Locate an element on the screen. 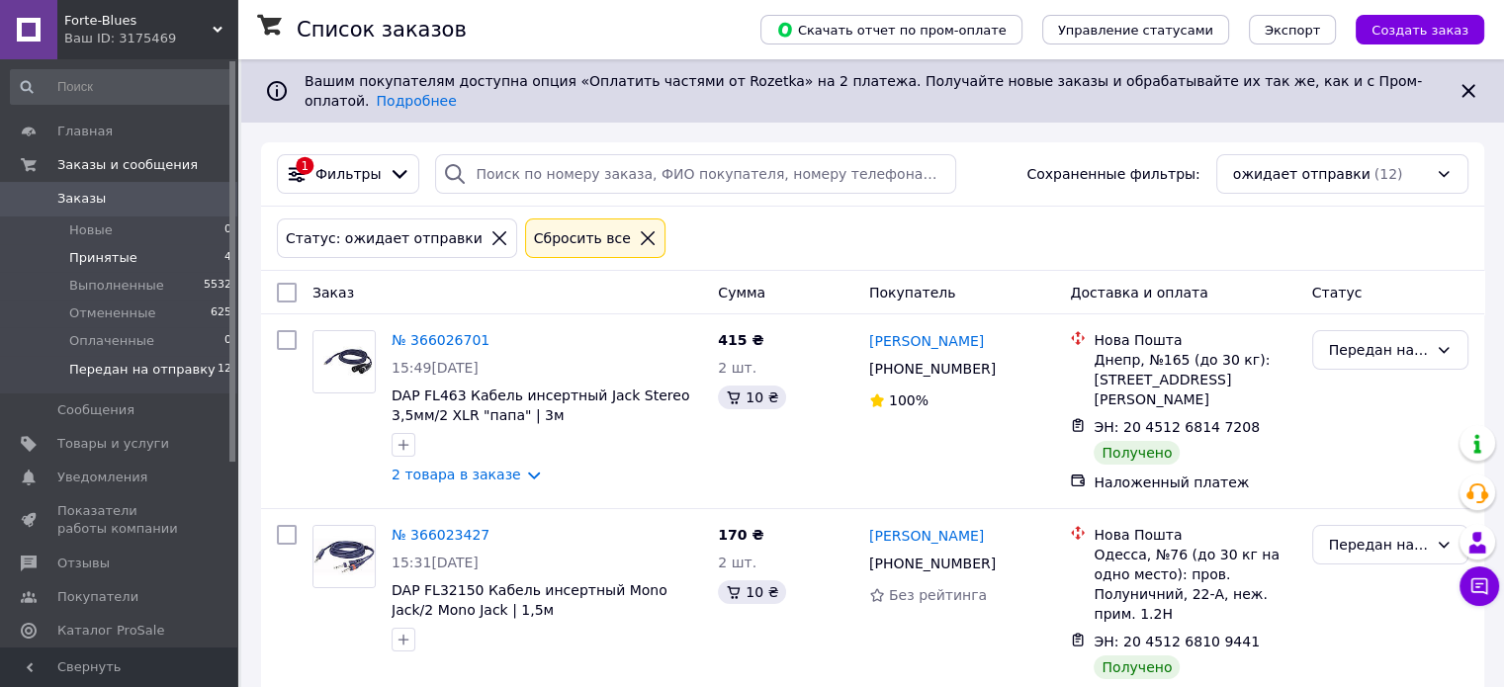 This screenshot has height=687, width=1504. span: DAP FL32150 Кабель инсертный Mono Jack/2 Mono Jack | 1,5м is located at coordinates (529, 600).